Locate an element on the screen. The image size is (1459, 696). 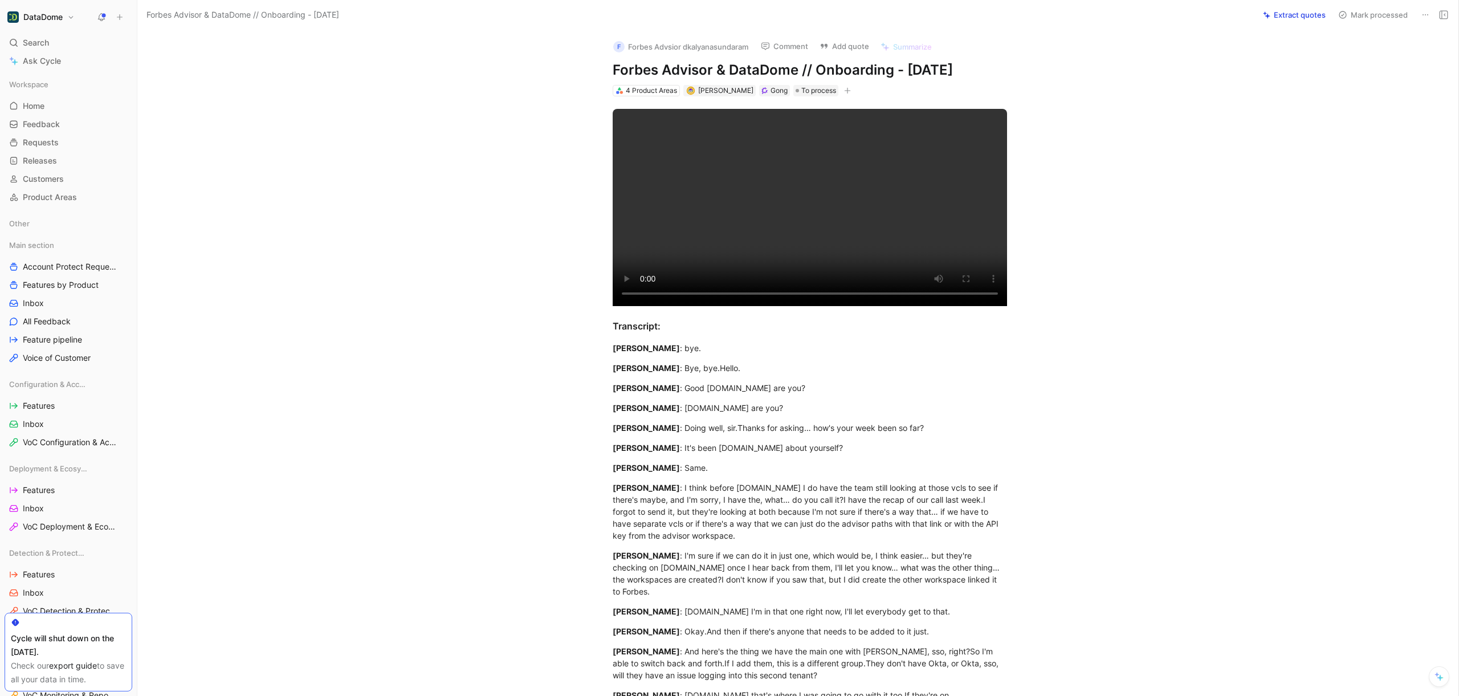
span: Deployment & Ecosystem is located at coordinates (48, 468).